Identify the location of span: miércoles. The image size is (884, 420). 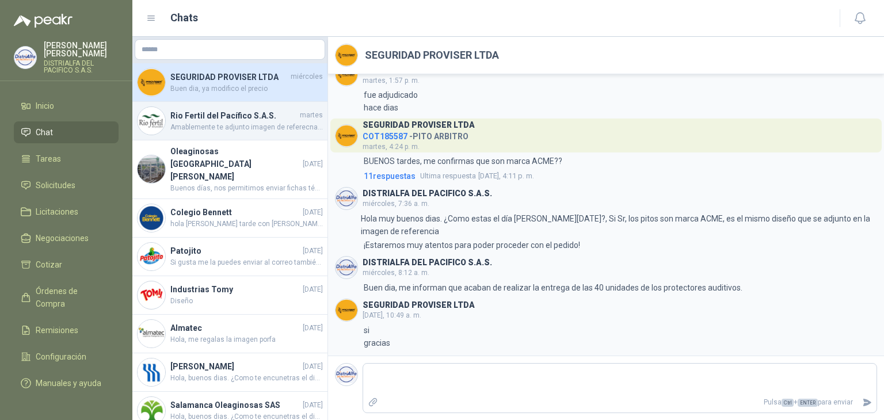
(307, 77).